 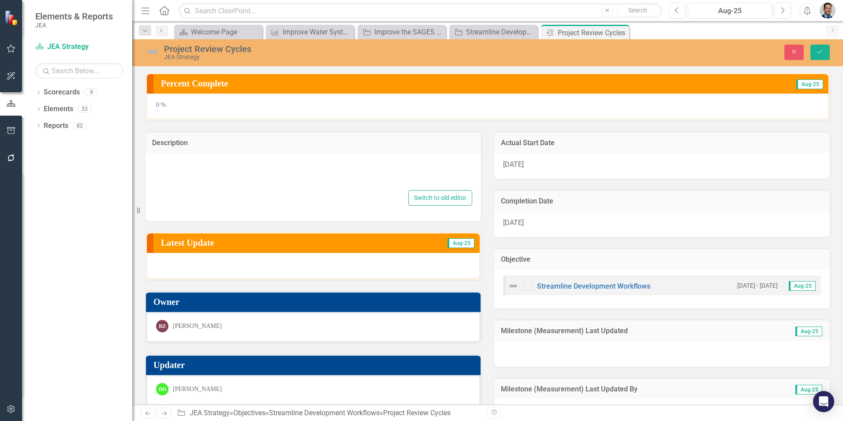 I want to click on a: Welcome Page, so click(x=218, y=32).